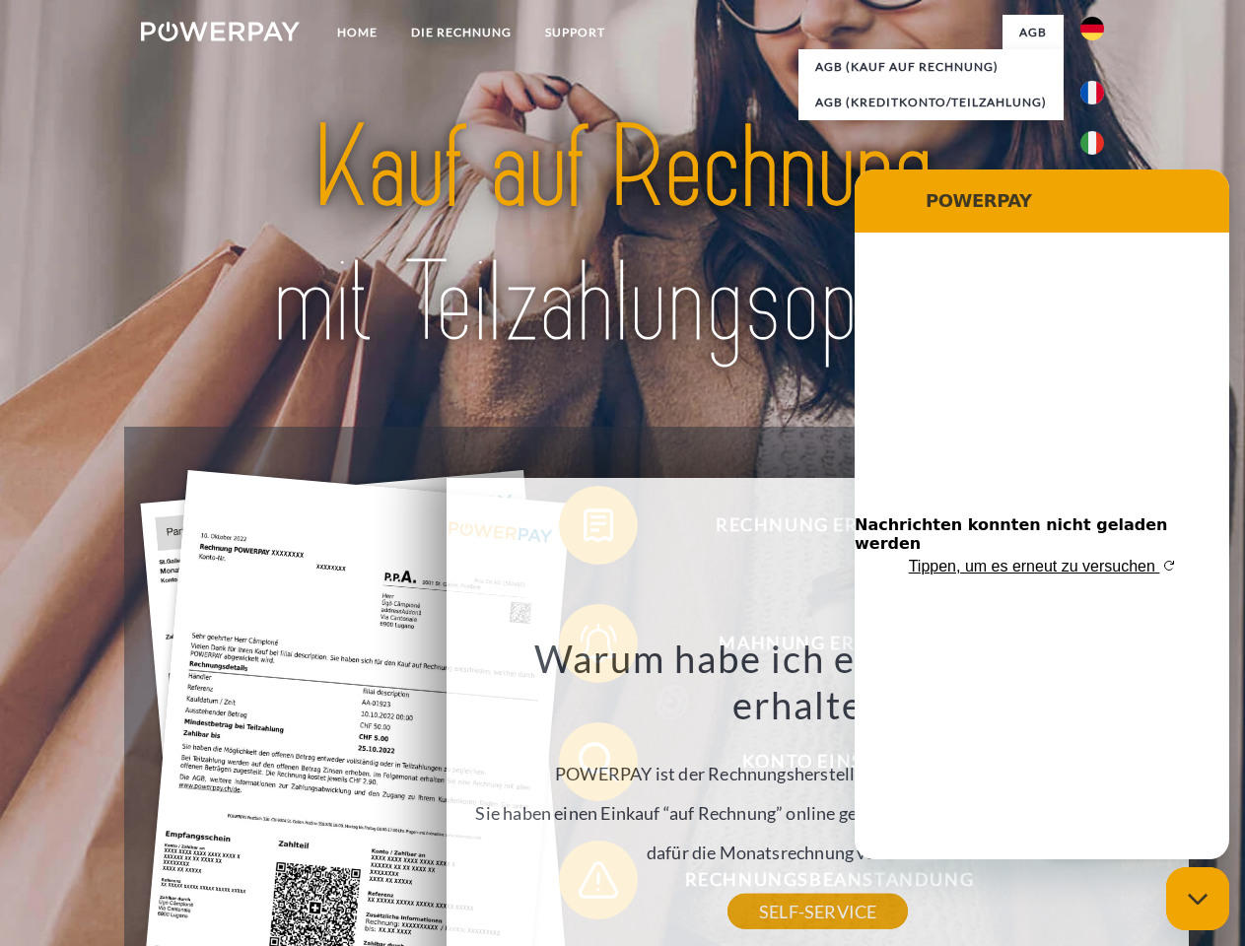  What do you see at coordinates (1092, 143) in the screenshot?
I see `img: it` at bounding box center [1092, 143].